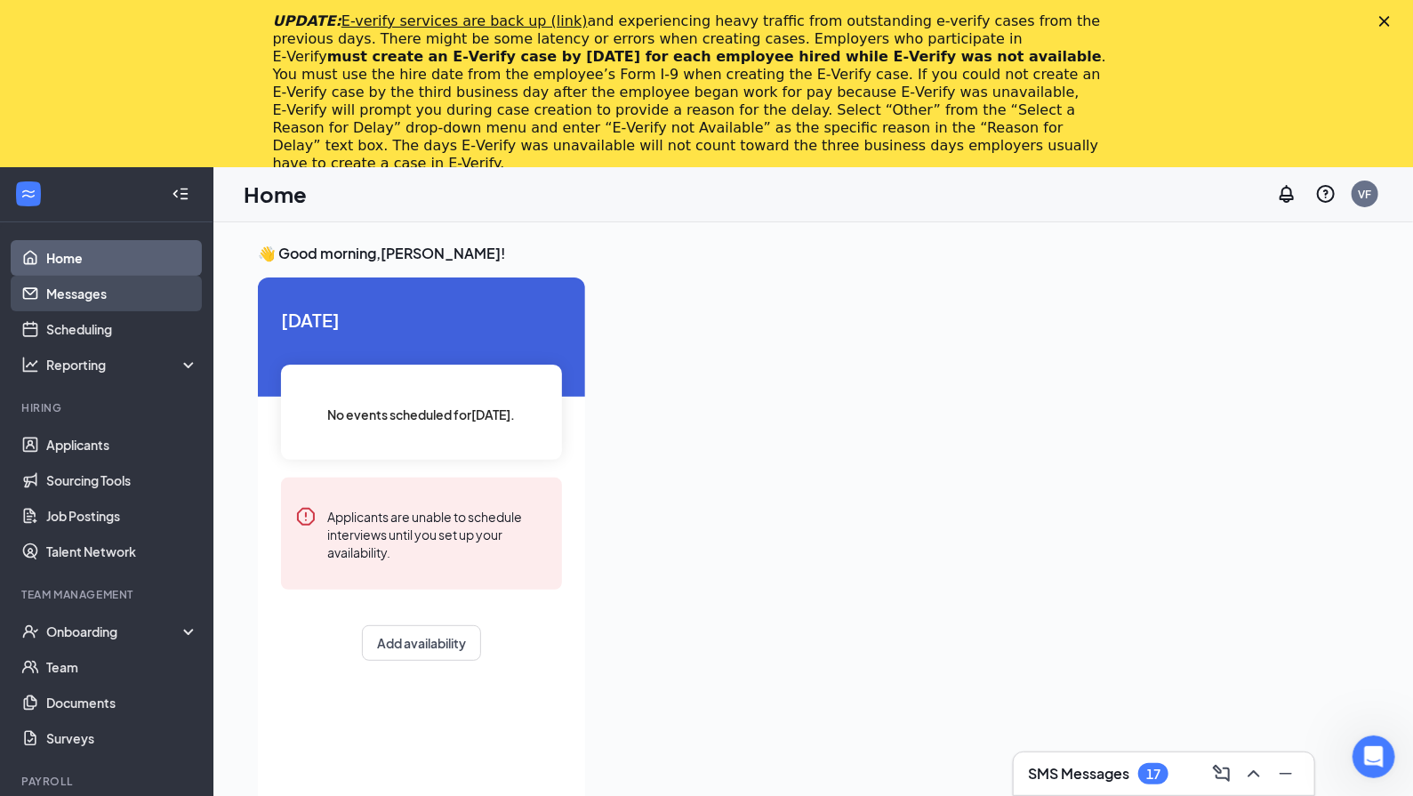 Image resolution: width=1413 pixels, height=796 pixels. What do you see at coordinates (28, 194) in the screenshot?
I see `svg: WorkstreamLogo` at bounding box center [28, 194].